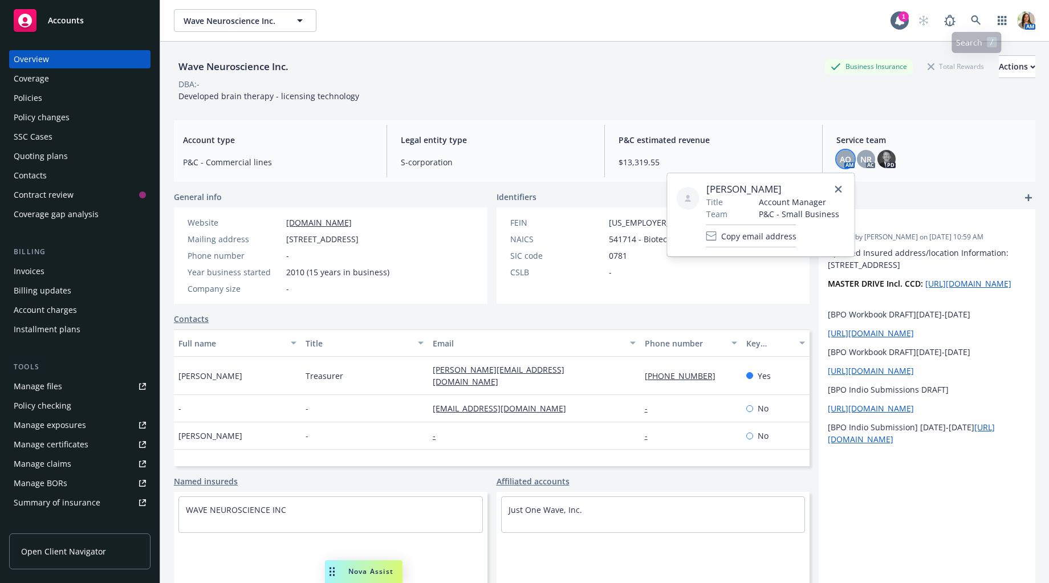  What do you see at coordinates (557, 272) in the screenshot?
I see `div: CSLB` at bounding box center [557, 272].